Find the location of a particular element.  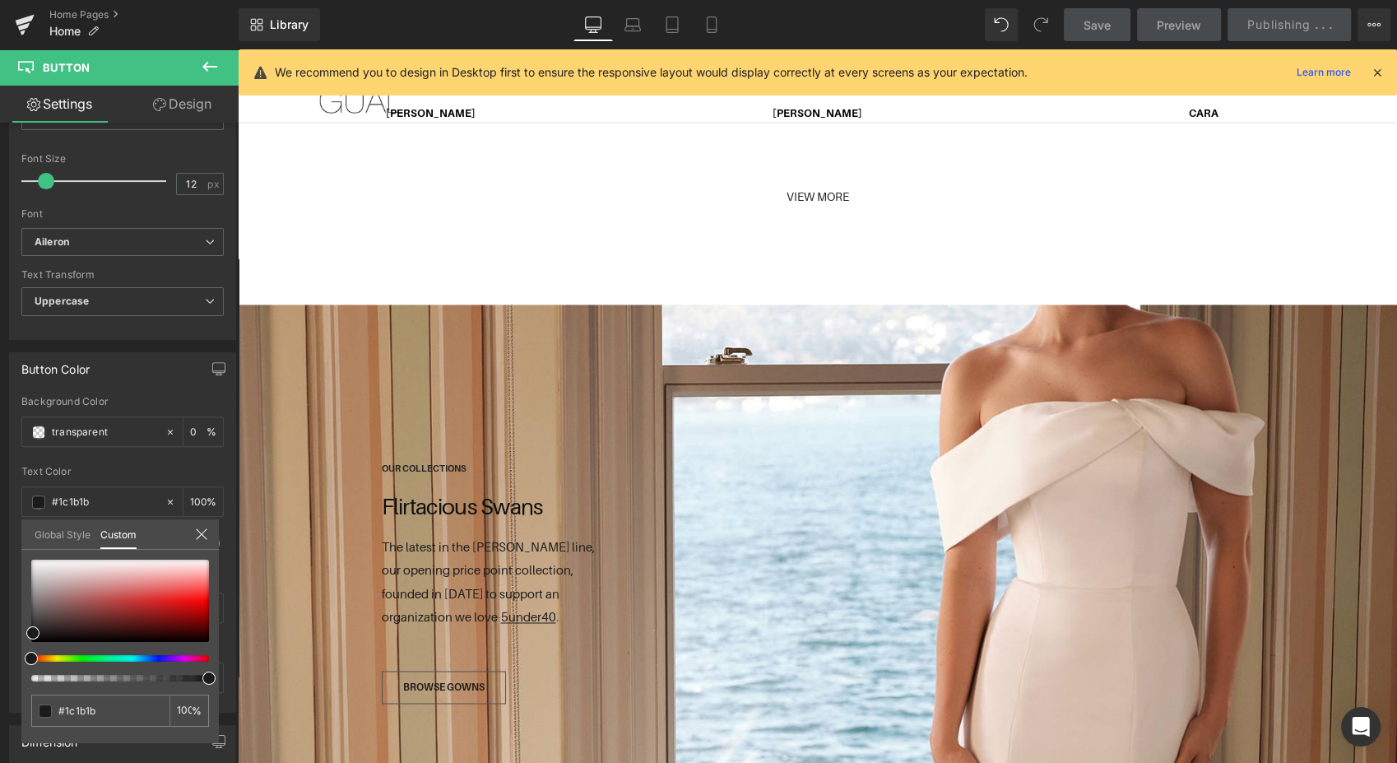

a: Global Style is located at coordinates (63, 533).